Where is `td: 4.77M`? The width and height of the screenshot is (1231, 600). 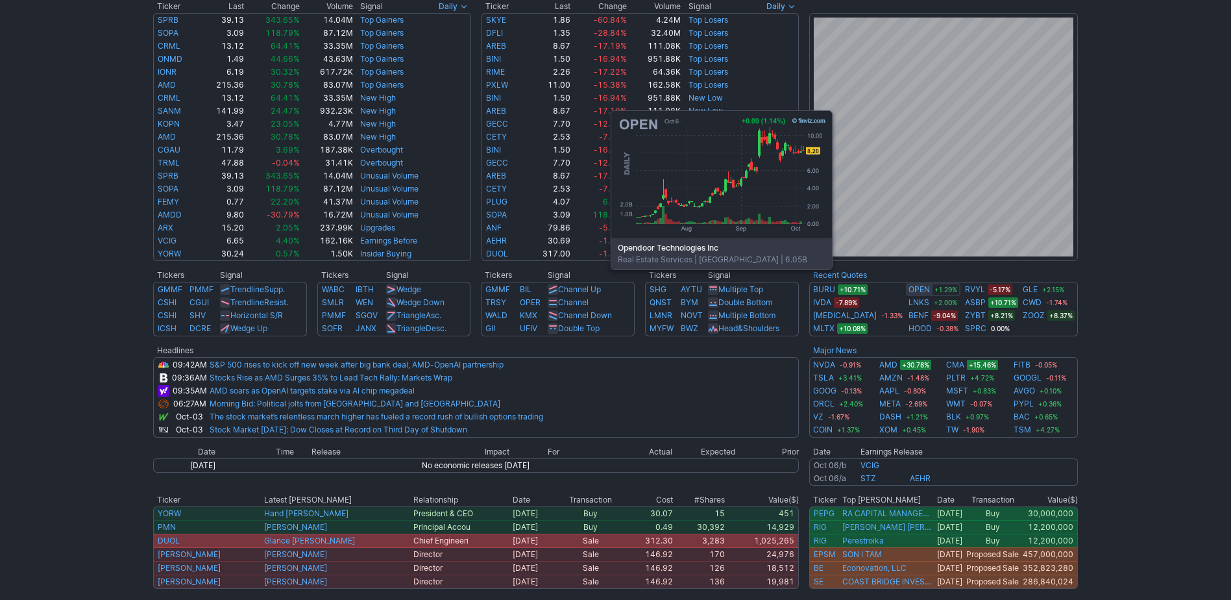 td: 4.77M is located at coordinates (327, 124).